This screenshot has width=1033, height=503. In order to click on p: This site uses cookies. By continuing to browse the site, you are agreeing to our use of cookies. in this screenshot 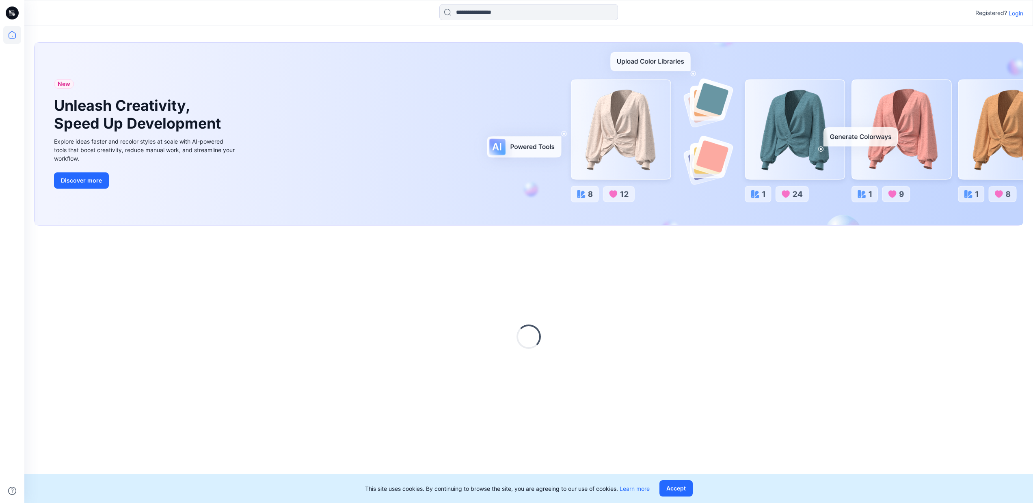, I will do `click(507, 489)`.